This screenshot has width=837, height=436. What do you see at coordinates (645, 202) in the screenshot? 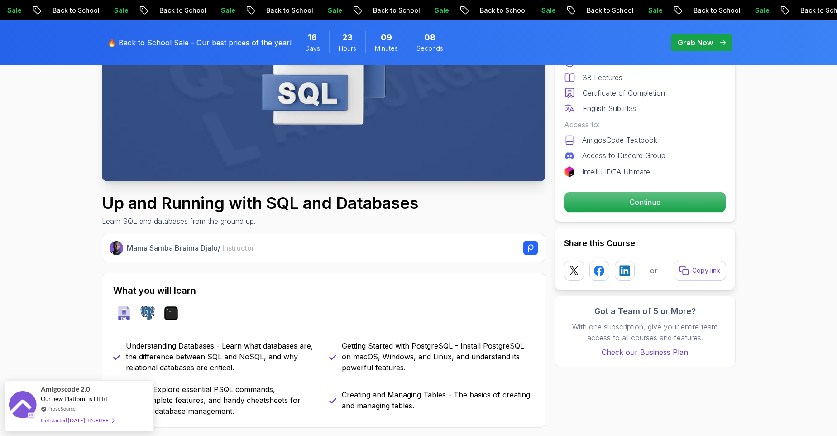
I see `button: Continue` at bounding box center [645, 202].